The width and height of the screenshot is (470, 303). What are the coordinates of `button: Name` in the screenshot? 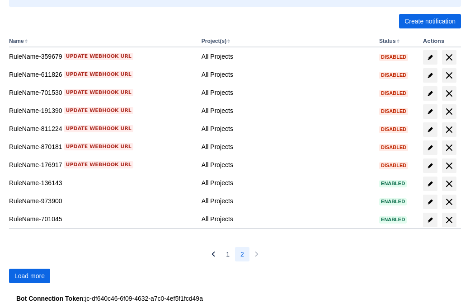 It's located at (16, 41).